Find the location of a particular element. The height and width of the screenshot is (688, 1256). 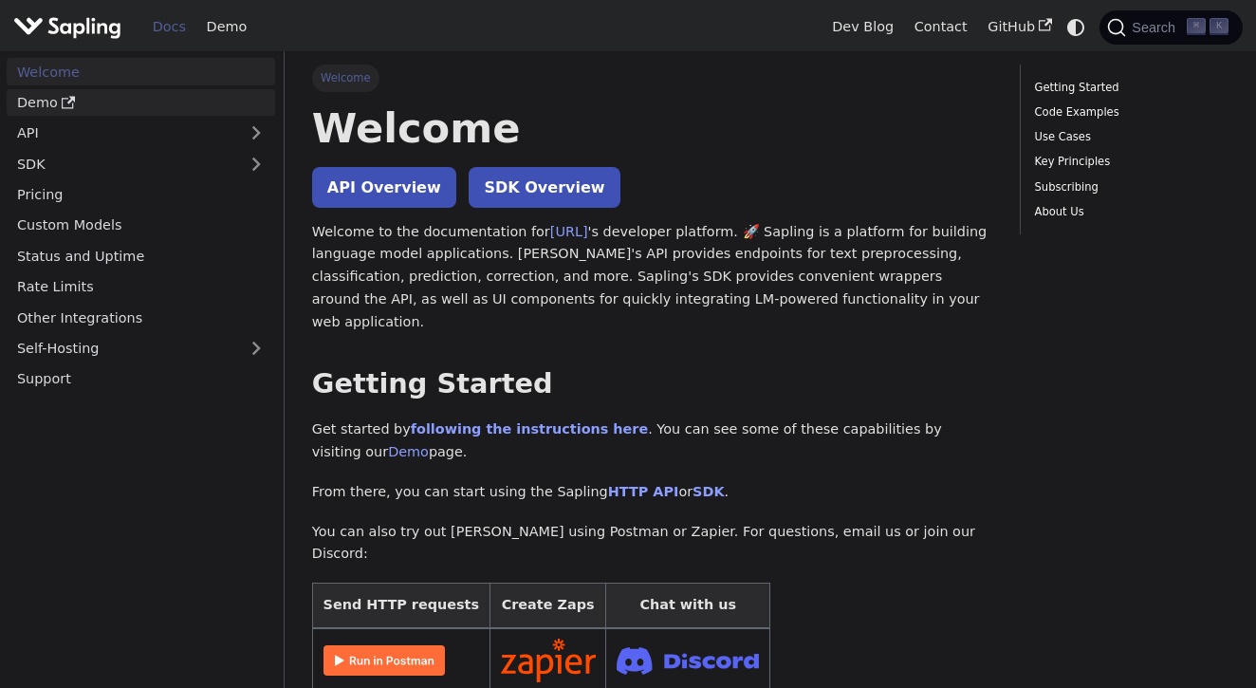

a: Status and Uptime is located at coordinates (140, 255).